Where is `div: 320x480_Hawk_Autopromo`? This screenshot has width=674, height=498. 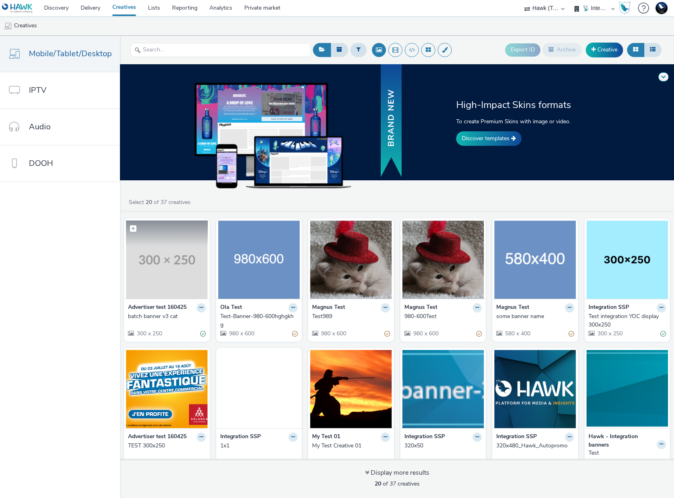
div: 320x480_Hawk_Autopromo is located at coordinates (534, 445).